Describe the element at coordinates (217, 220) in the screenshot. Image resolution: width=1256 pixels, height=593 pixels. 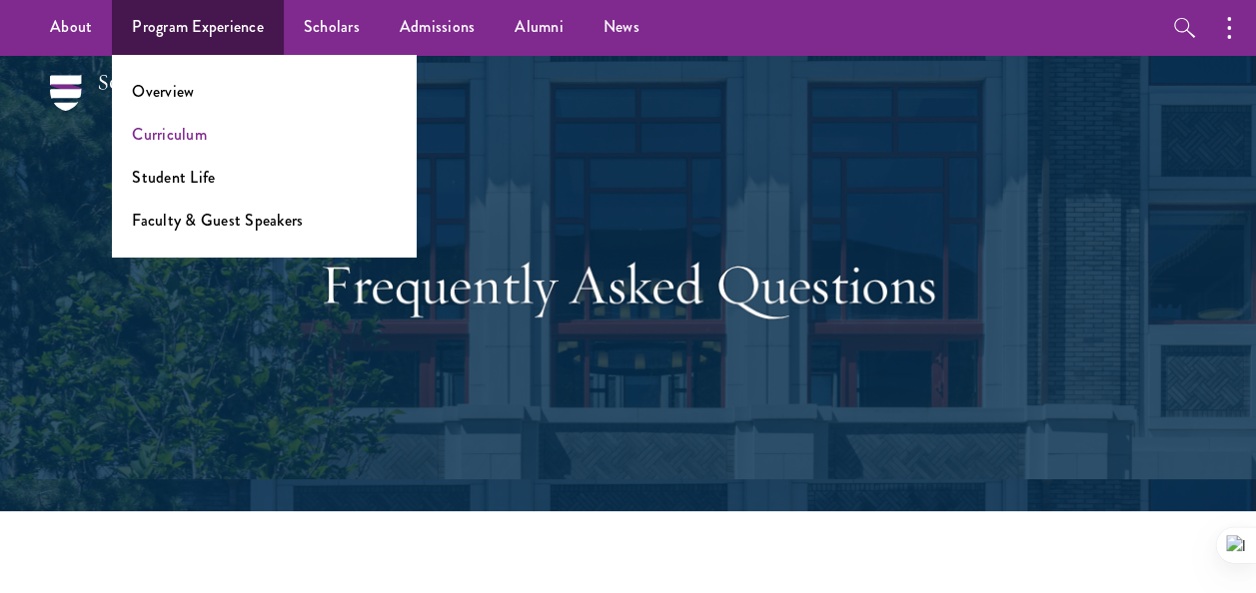
I see `a: Faculty & Guest Speakers` at that location.